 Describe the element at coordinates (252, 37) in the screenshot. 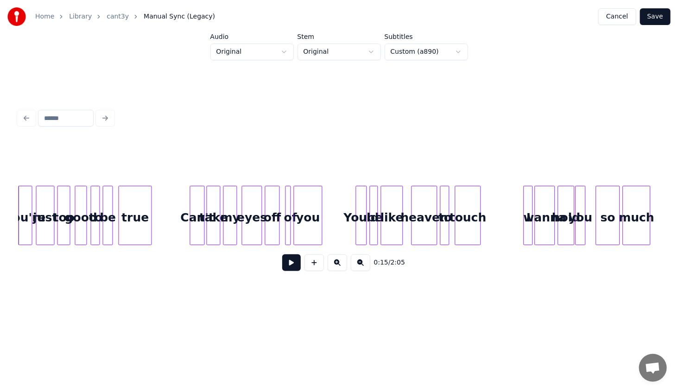

I see `label: Audio` at that location.